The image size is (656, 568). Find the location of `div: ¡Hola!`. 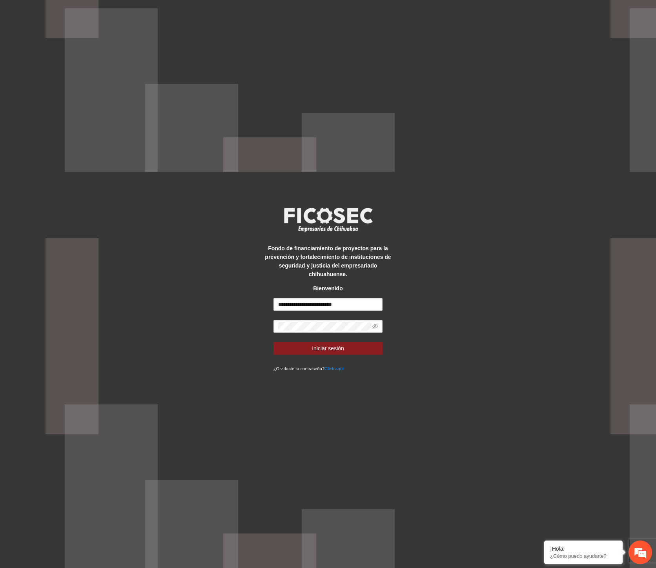

div: ¡Hola! is located at coordinates (583, 549).